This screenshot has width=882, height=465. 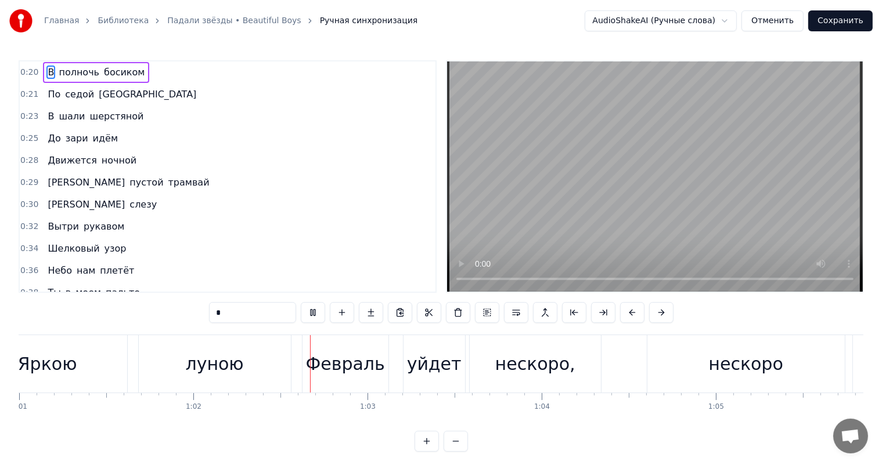 What do you see at coordinates (117, 116) in the screenshot?
I see `span: шерстяной` at bounding box center [117, 116].